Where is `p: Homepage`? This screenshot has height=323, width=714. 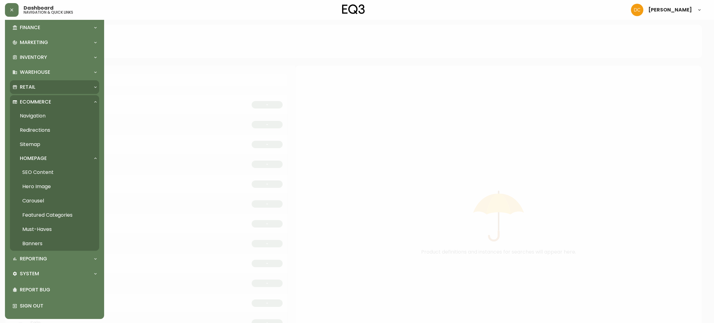 p: Homepage is located at coordinates (33, 158).